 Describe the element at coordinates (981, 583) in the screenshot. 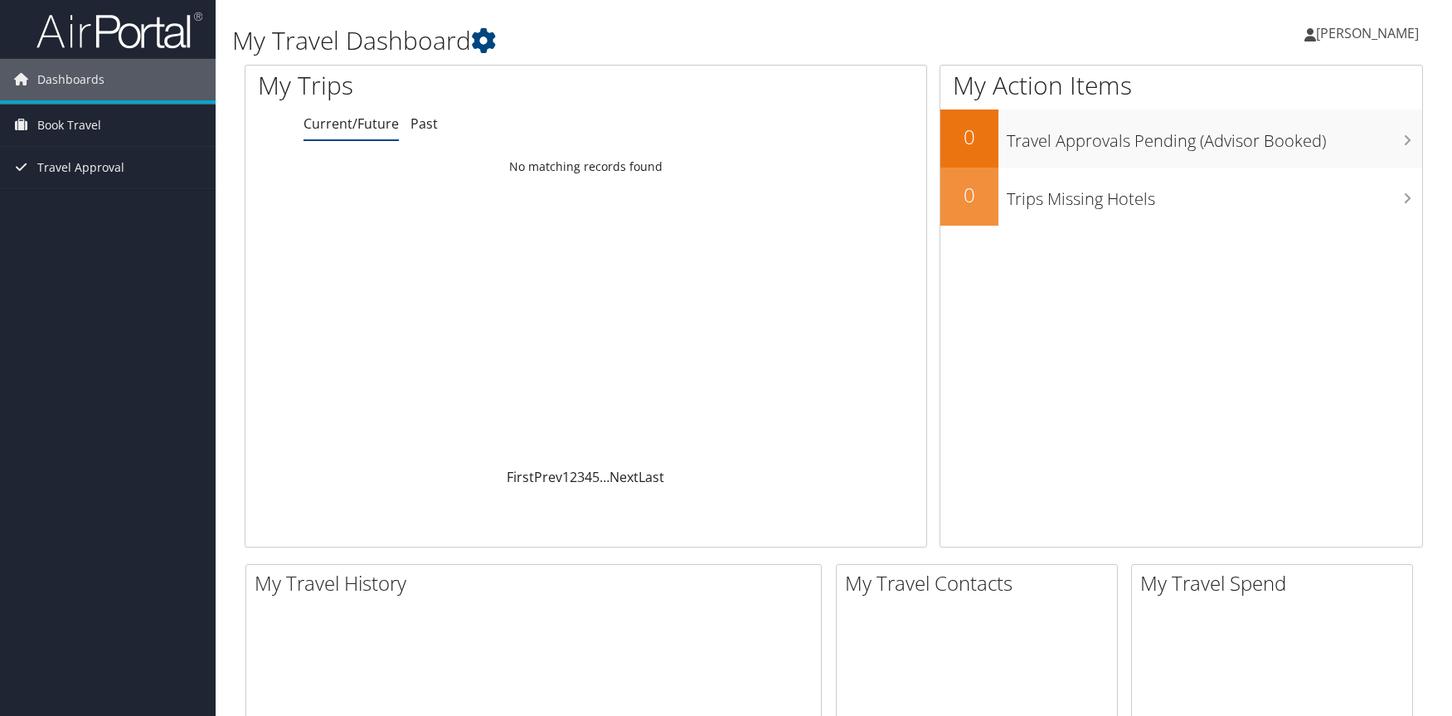

I see `h2: My Travel Contacts` at that location.